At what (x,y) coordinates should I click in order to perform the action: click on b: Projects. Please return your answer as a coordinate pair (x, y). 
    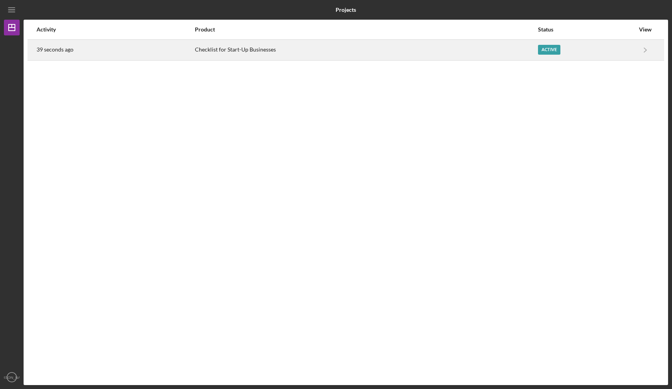
    Looking at the image, I should click on (346, 10).